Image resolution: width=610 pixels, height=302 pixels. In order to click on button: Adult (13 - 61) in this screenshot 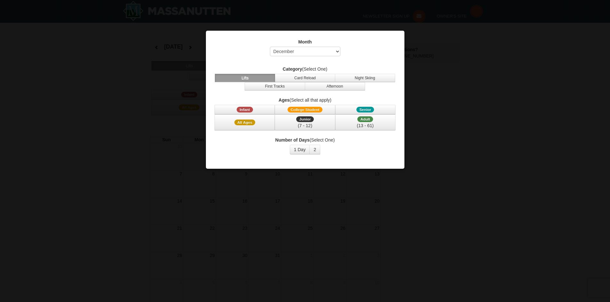, I will do `click(365, 123)`.